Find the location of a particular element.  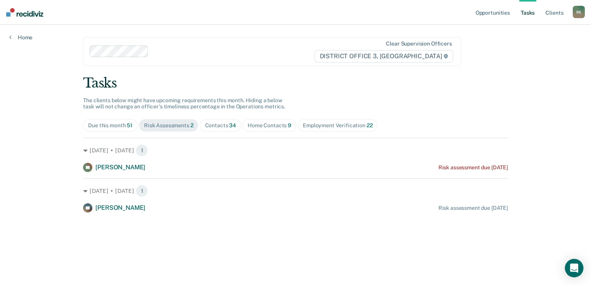

span: 9 is located at coordinates (289, 125).